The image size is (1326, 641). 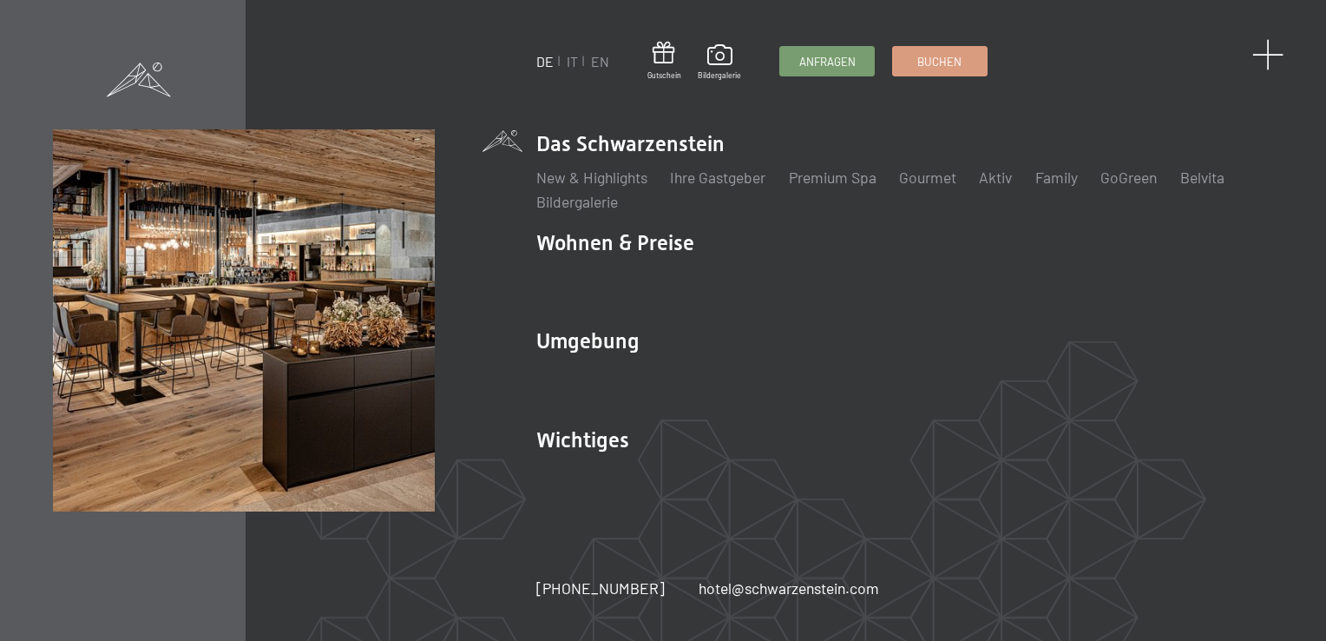 What do you see at coordinates (939, 62) in the screenshot?
I see `span: Buchen` at bounding box center [939, 62].